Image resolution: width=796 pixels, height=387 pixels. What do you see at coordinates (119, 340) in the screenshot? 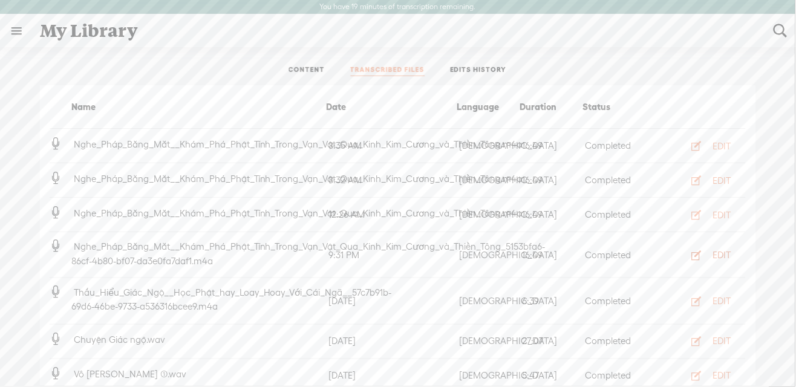
I see `span: Chuyện Giác ngộ.wav` at bounding box center [119, 340].